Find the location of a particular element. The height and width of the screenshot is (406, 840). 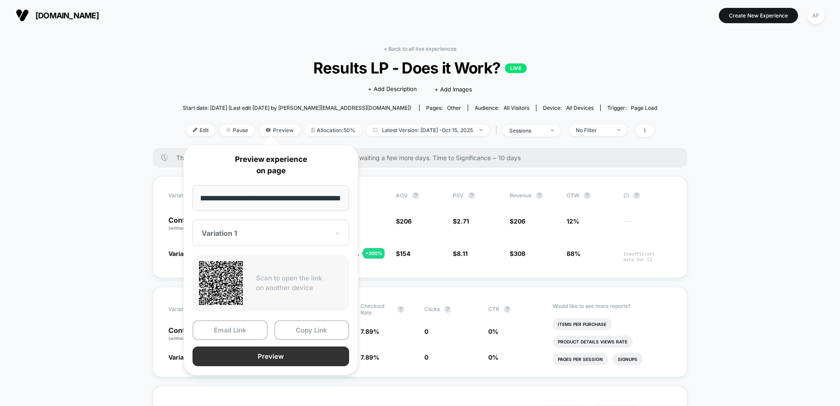

div: sessions is located at coordinates (527, 130).